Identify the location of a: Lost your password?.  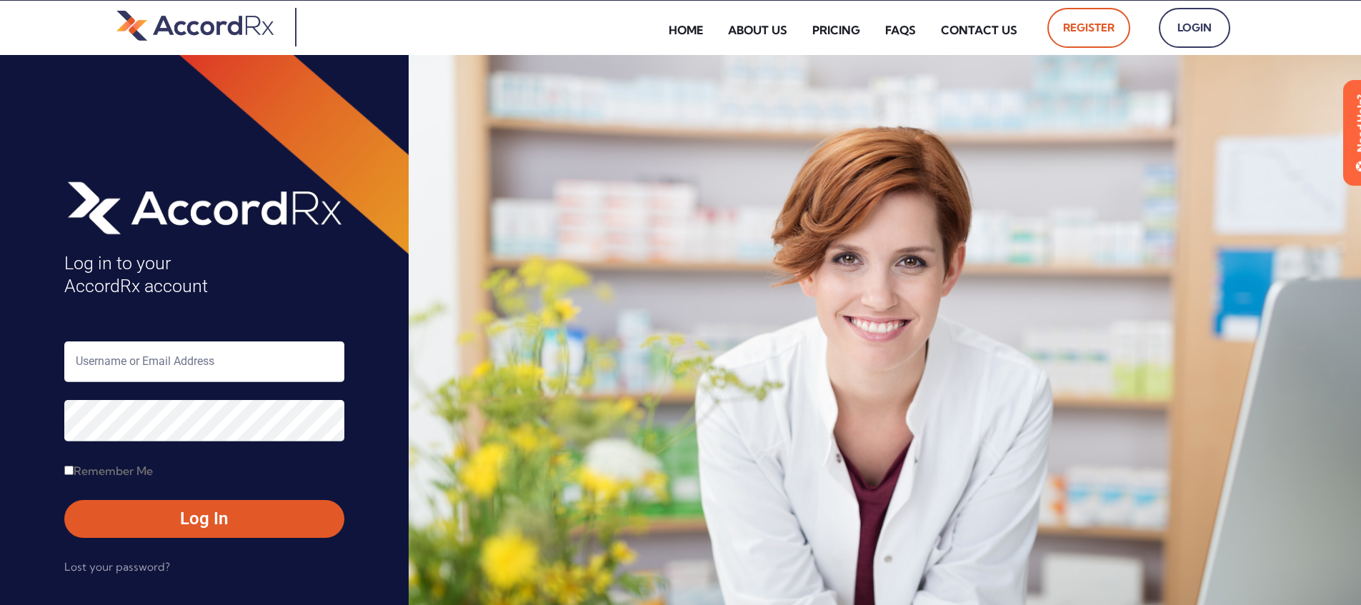
(117, 567).